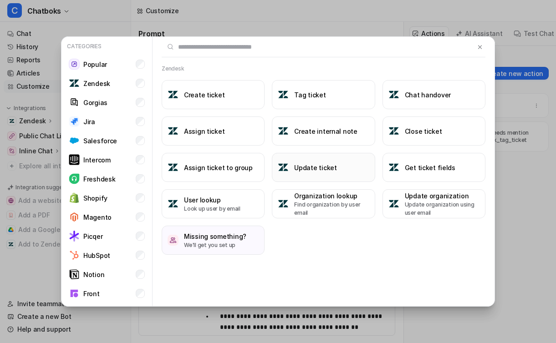 The width and height of the screenshot is (556, 343). I want to click on p: Categories, so click(106, 46).